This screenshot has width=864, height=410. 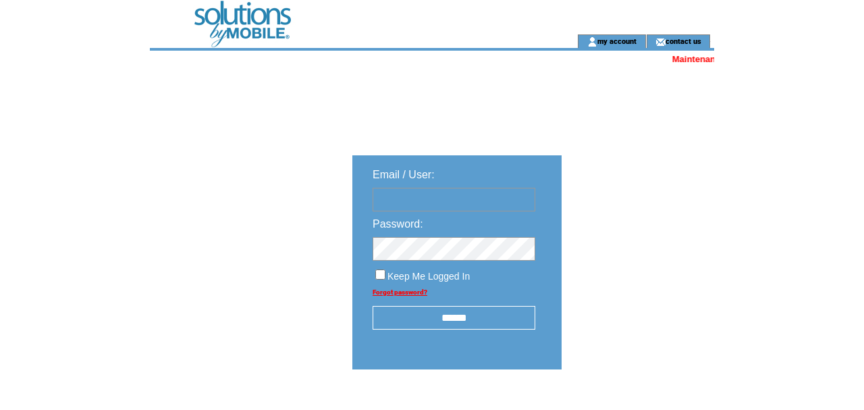 I want to click on span: Keep Me Logged In, so click(x=429, y=276).